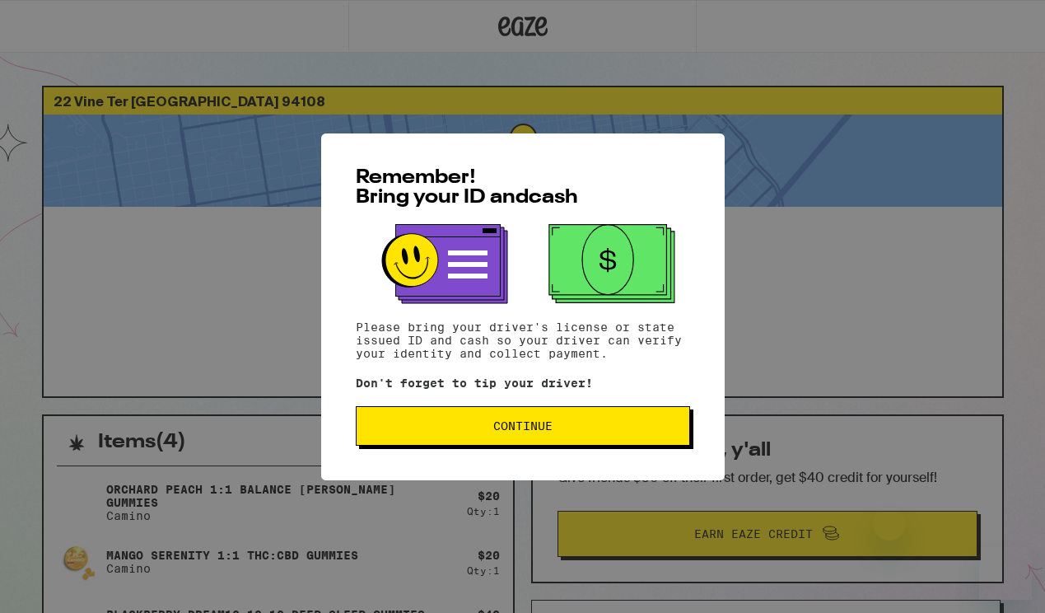 This screenshot has width=1045, height=613. What do you see at coordinates (523, 426) in the screenshot?
I see `button: Continue` at bounding box center [523, 426].